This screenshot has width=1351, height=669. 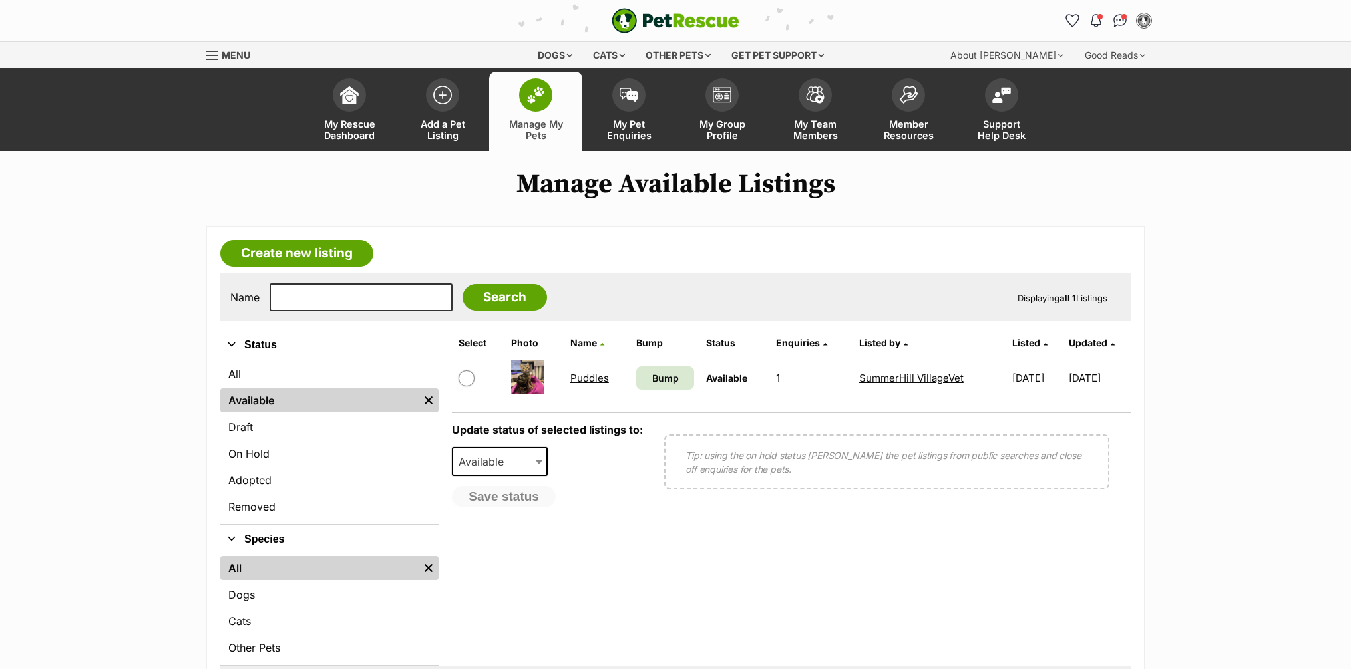 I want to click on a: Conversations, so click(x=1120, y=21).